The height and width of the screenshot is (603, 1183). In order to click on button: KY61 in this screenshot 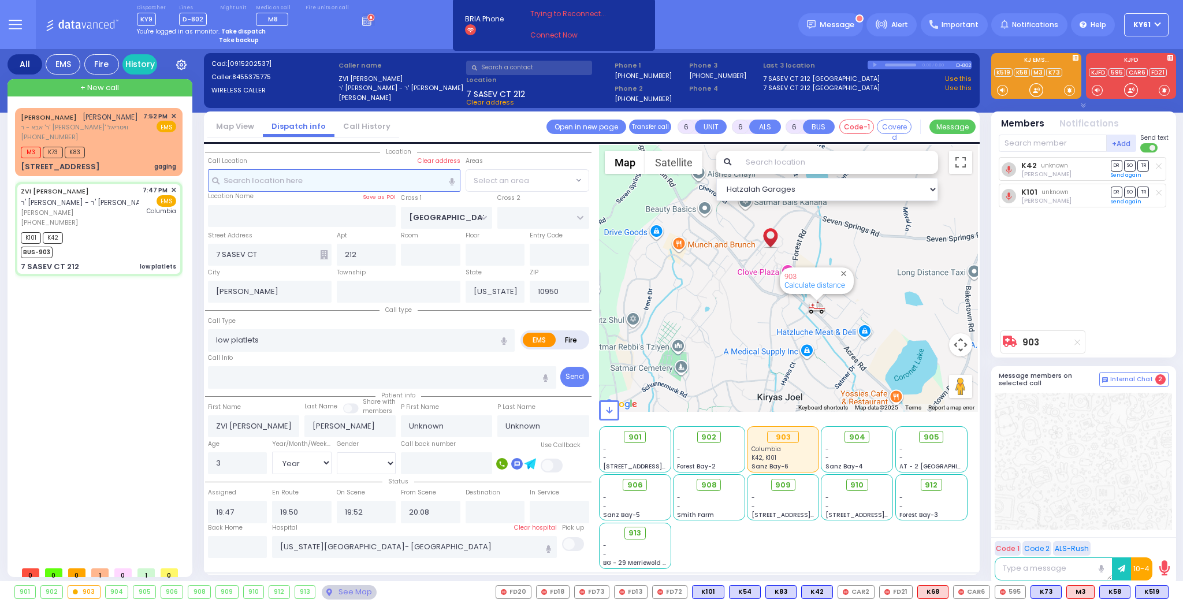, I will do `click(1146, 25)`.